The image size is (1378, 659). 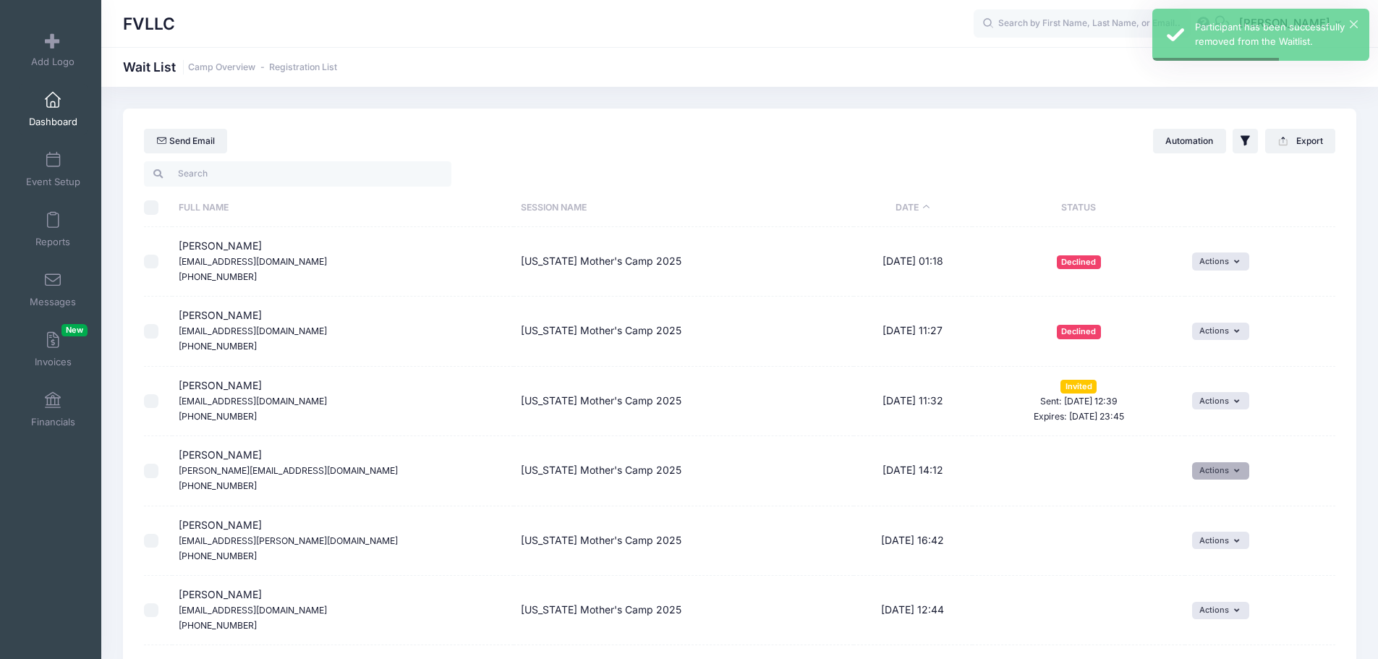 I want to click on h1: Wait List, so click(x=230, y=67).